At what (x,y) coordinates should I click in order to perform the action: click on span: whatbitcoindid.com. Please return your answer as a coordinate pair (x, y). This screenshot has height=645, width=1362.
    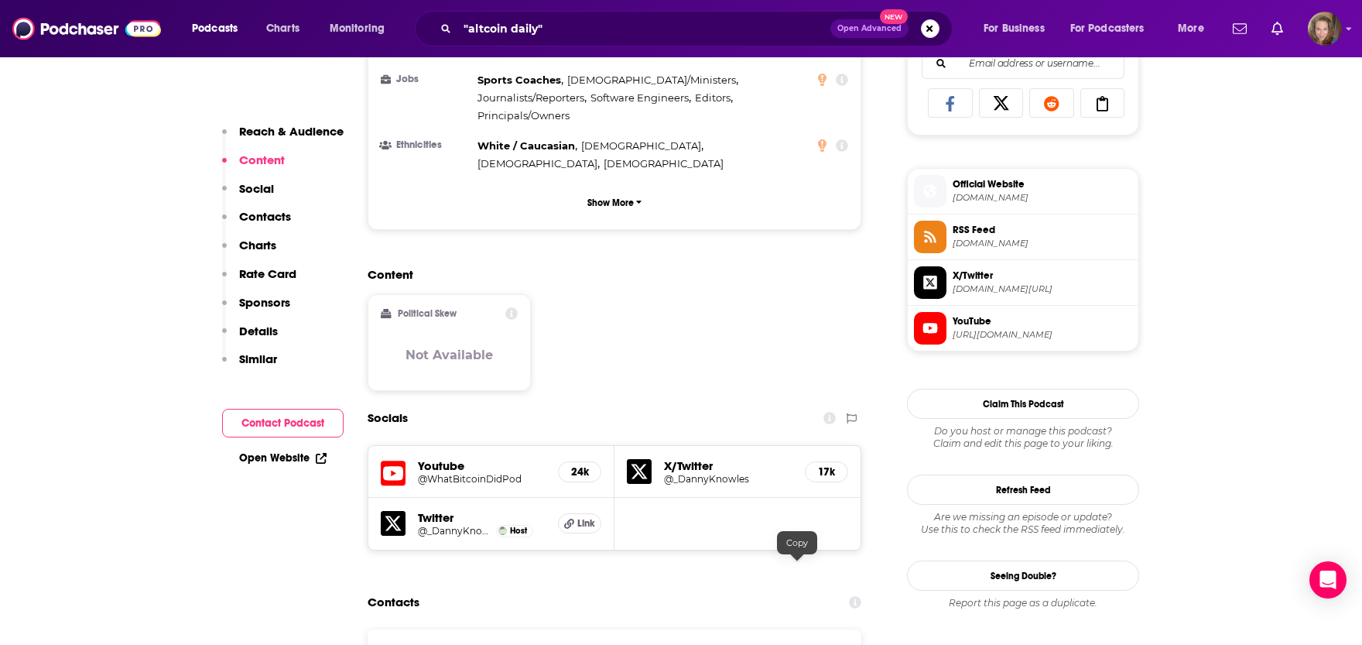
    Looking at the image, I should click on (1042, 197).